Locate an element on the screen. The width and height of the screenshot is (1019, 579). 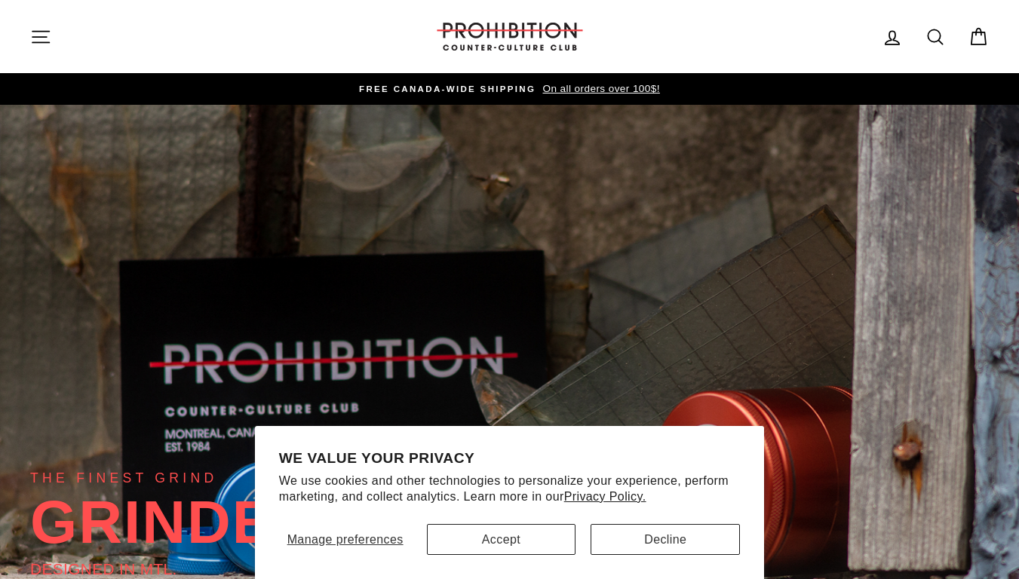
span: On all orders over 100$! is located at coordinates (599, 88).